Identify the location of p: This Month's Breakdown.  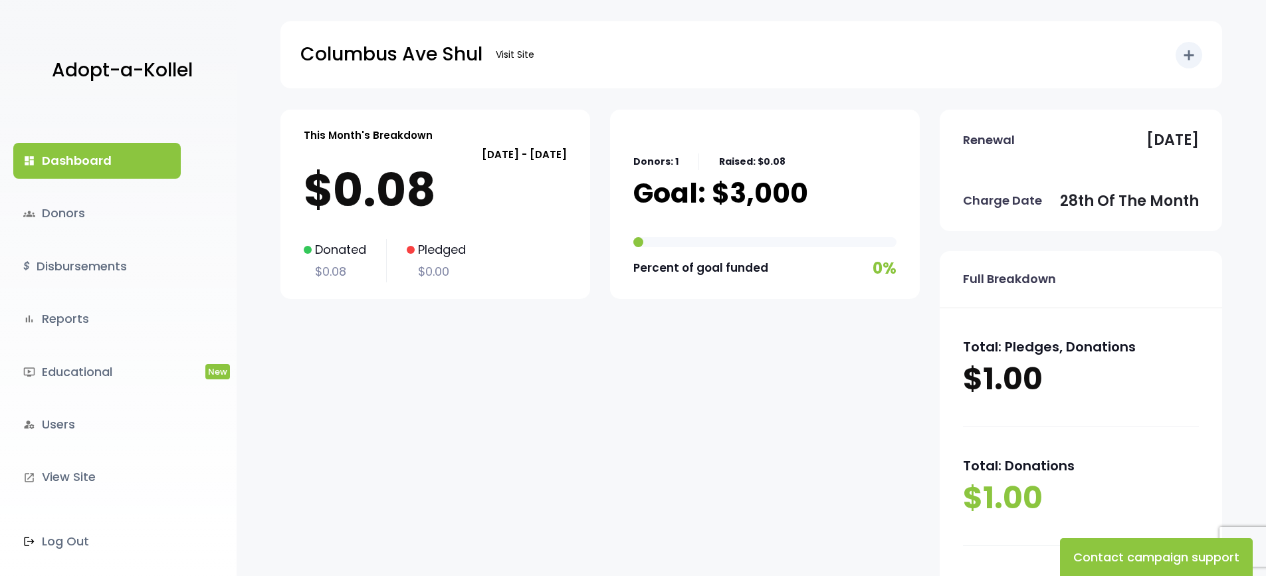
(368, 135).